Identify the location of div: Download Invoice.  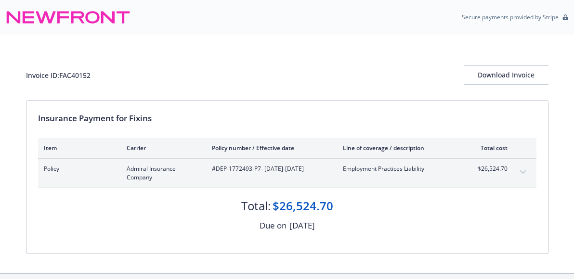
(506, 75).